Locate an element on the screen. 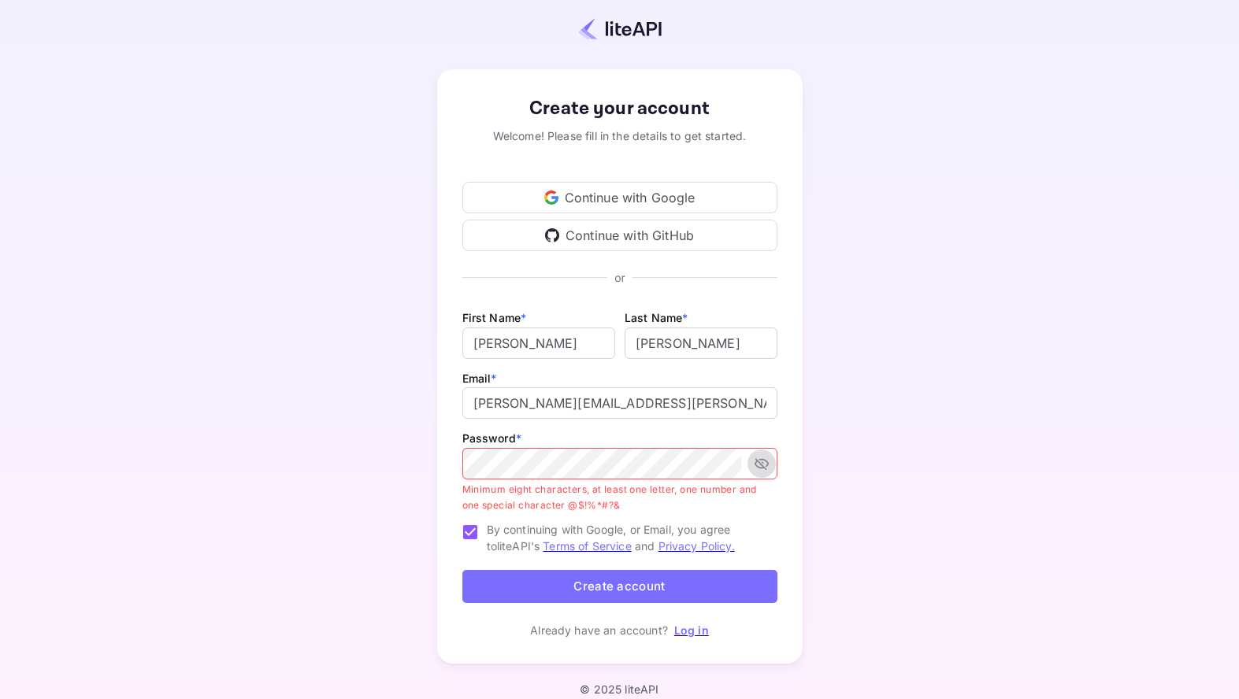 The image size is (1239, 699). div: Welcome! Please fill in the details to get started. is located at coordinates (620, 135).